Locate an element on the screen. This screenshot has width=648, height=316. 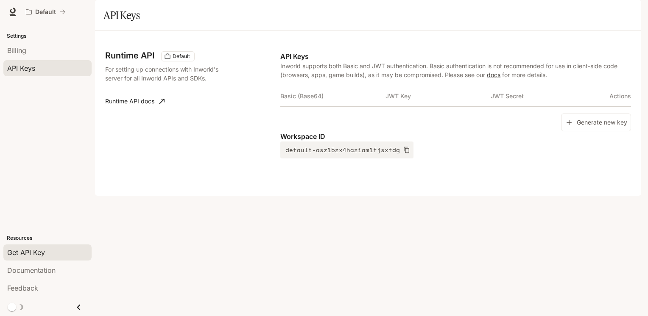
p: Default is located at coordinates (45, 12).